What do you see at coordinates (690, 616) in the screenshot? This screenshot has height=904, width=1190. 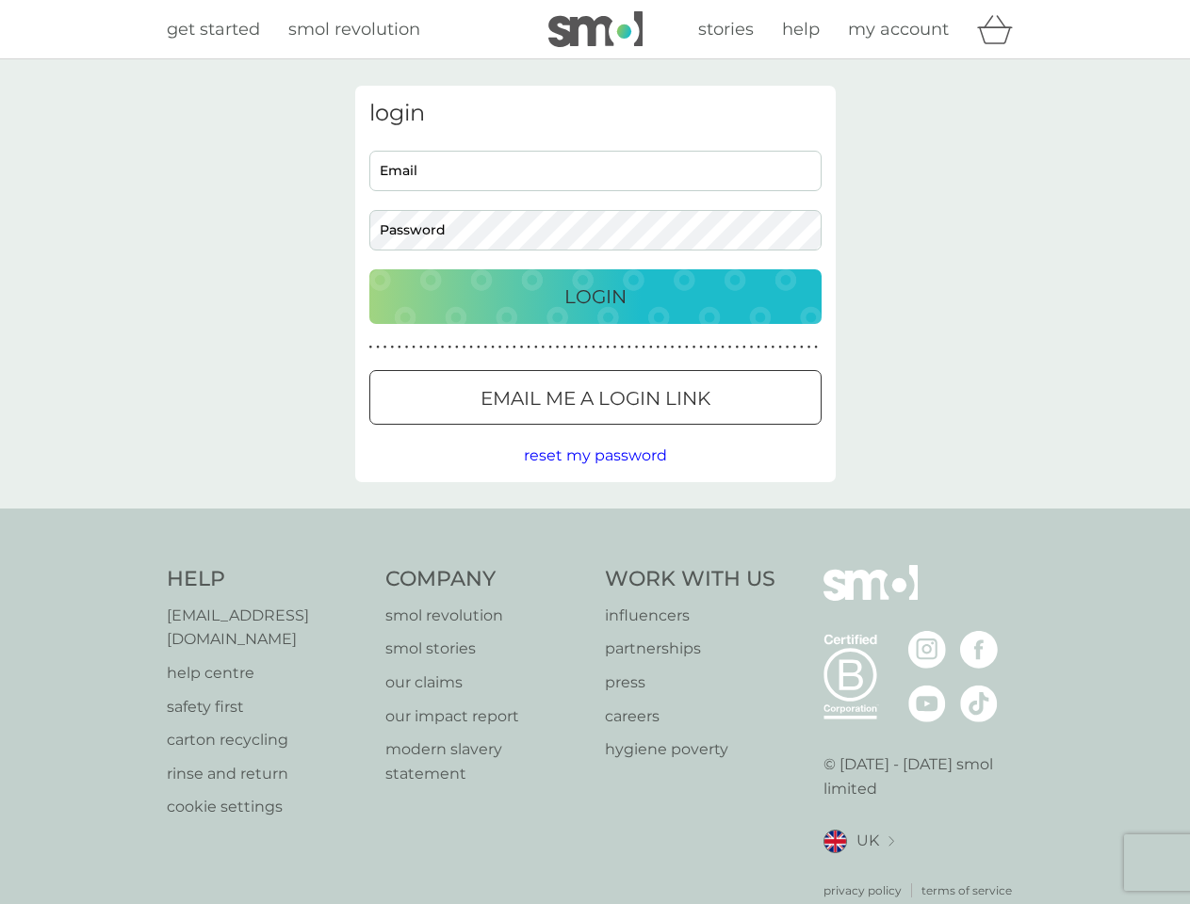 I see `a: influencers` at bounding box center [690, 616].